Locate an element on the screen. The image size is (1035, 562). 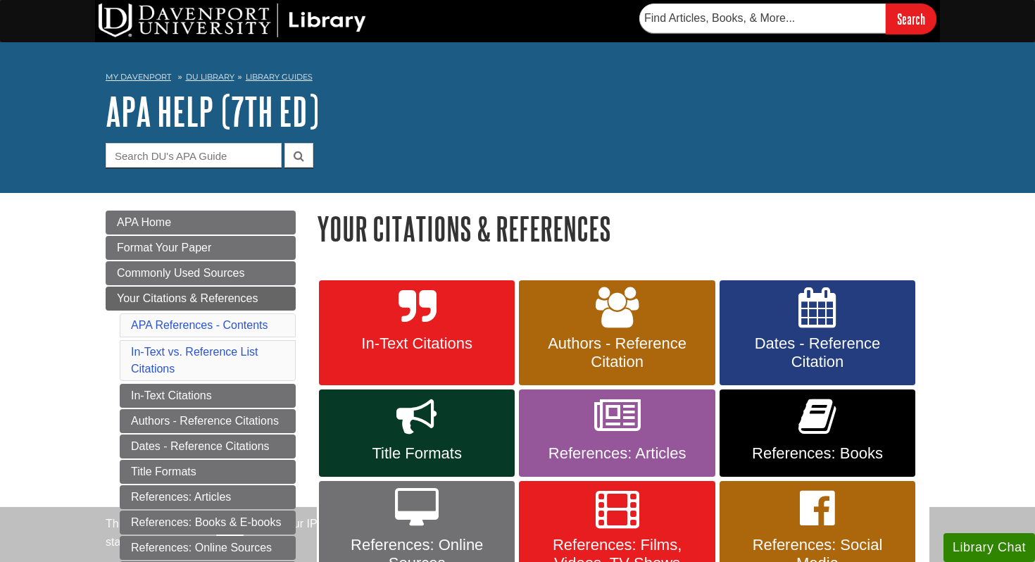
a: References: Books & E-books is located at coordinates (208, 522).